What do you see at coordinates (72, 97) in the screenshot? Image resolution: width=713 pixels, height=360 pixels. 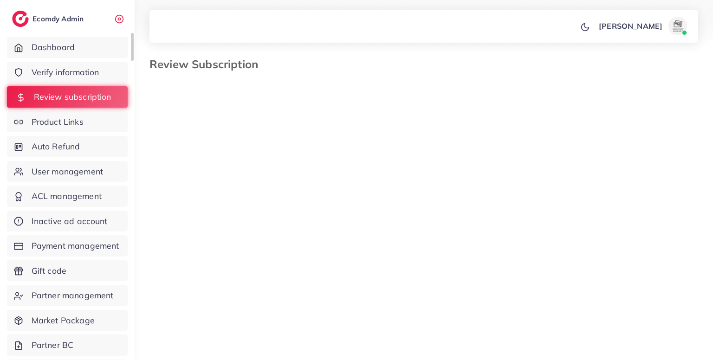 I see `span: Review subscription` at bounding box center [72, 97].